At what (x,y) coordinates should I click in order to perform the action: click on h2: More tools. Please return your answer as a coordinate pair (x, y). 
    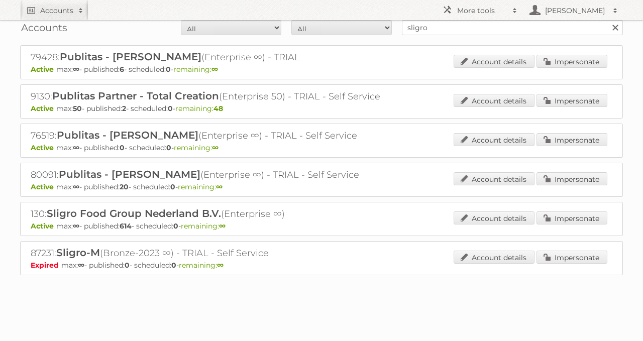
    Looking at the image, I should click on (483, 11).